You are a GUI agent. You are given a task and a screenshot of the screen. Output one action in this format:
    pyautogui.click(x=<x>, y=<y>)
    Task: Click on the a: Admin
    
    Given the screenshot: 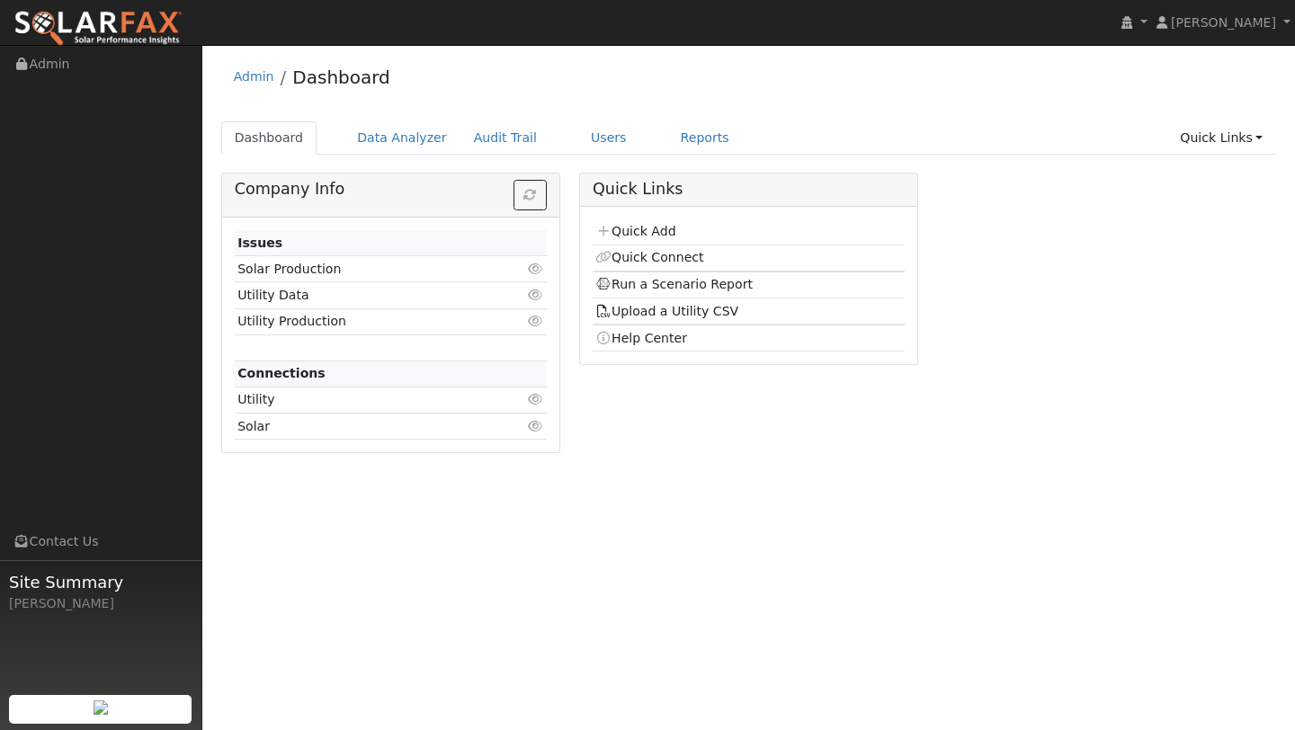 What is the action you would take?
    pyautogui.click(x=254, y=76)
    